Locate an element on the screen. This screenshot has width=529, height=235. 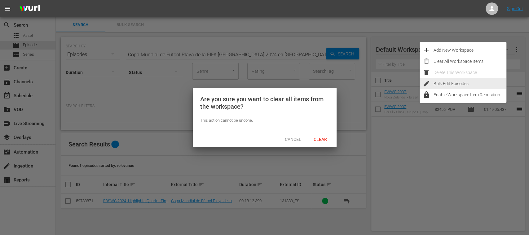
span: edit is located at coordinates (427, 84).